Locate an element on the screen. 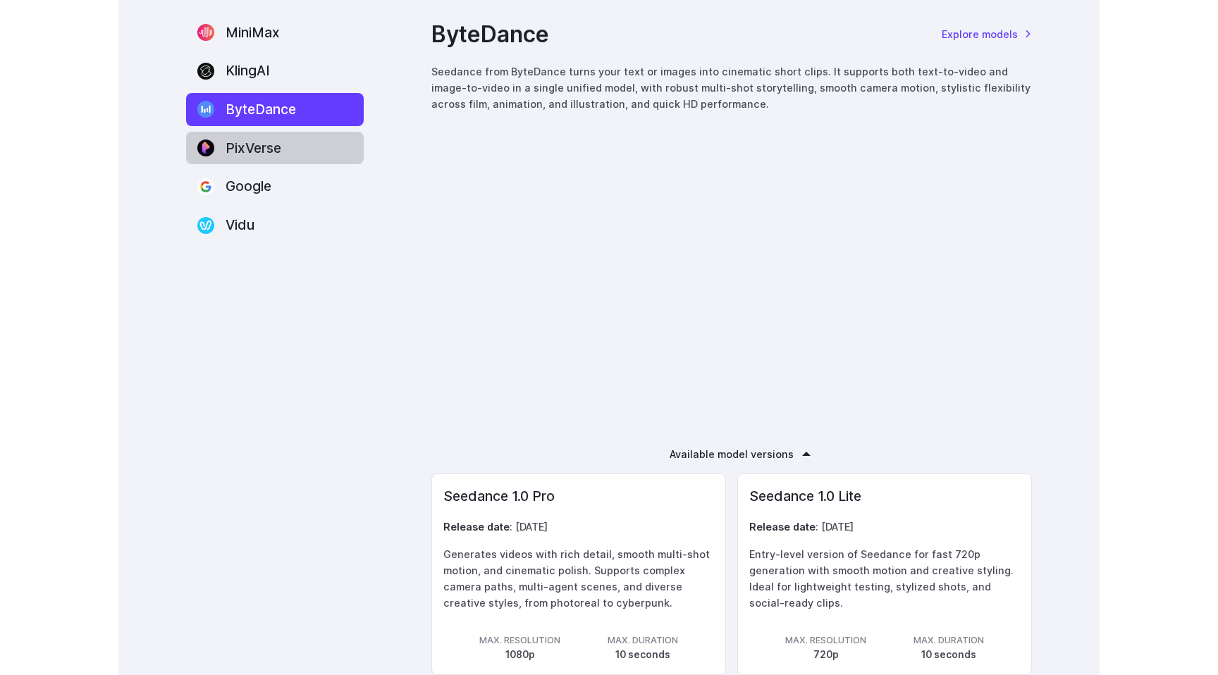 The image size is (1218, 675). a: Explore models is located at coordinates (987, 34).